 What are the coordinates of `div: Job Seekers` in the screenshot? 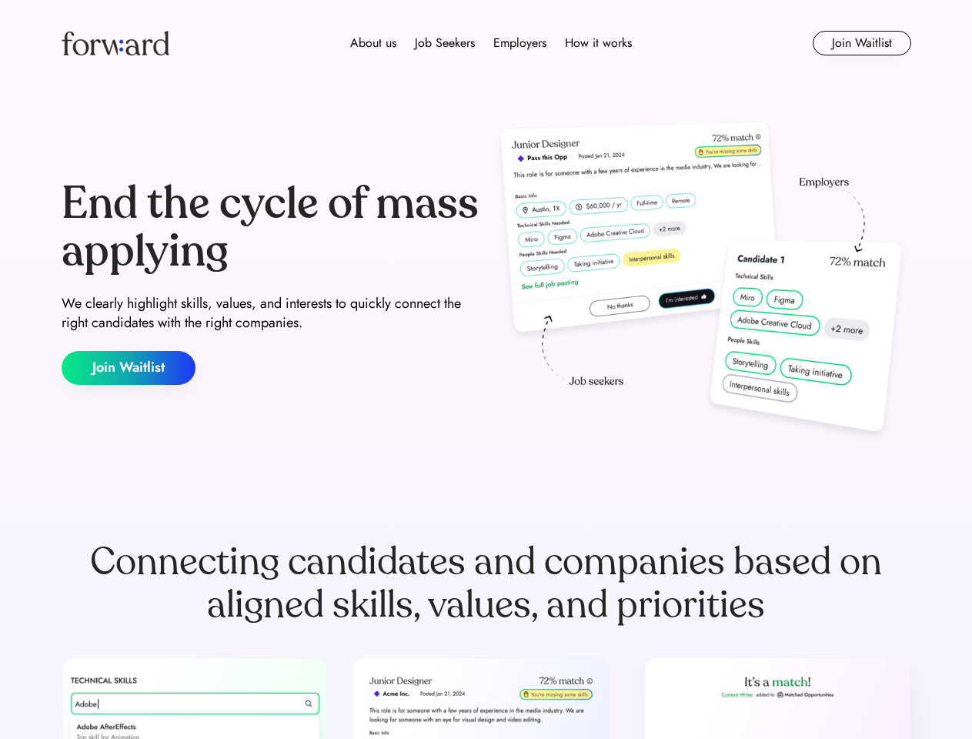 It's located at (445, 43).